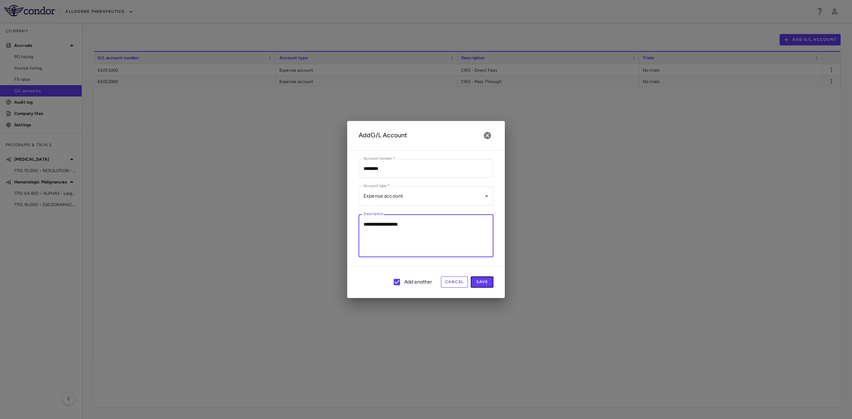  Describe the element at coordinates (373, 214) in the screenshot. I see `label: Description` at that location.